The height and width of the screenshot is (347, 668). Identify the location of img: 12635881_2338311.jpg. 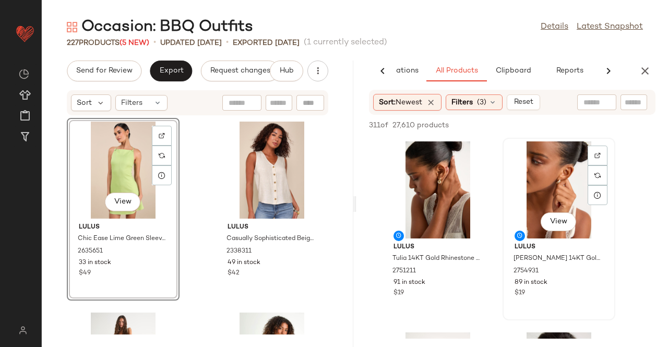
(272, 170).